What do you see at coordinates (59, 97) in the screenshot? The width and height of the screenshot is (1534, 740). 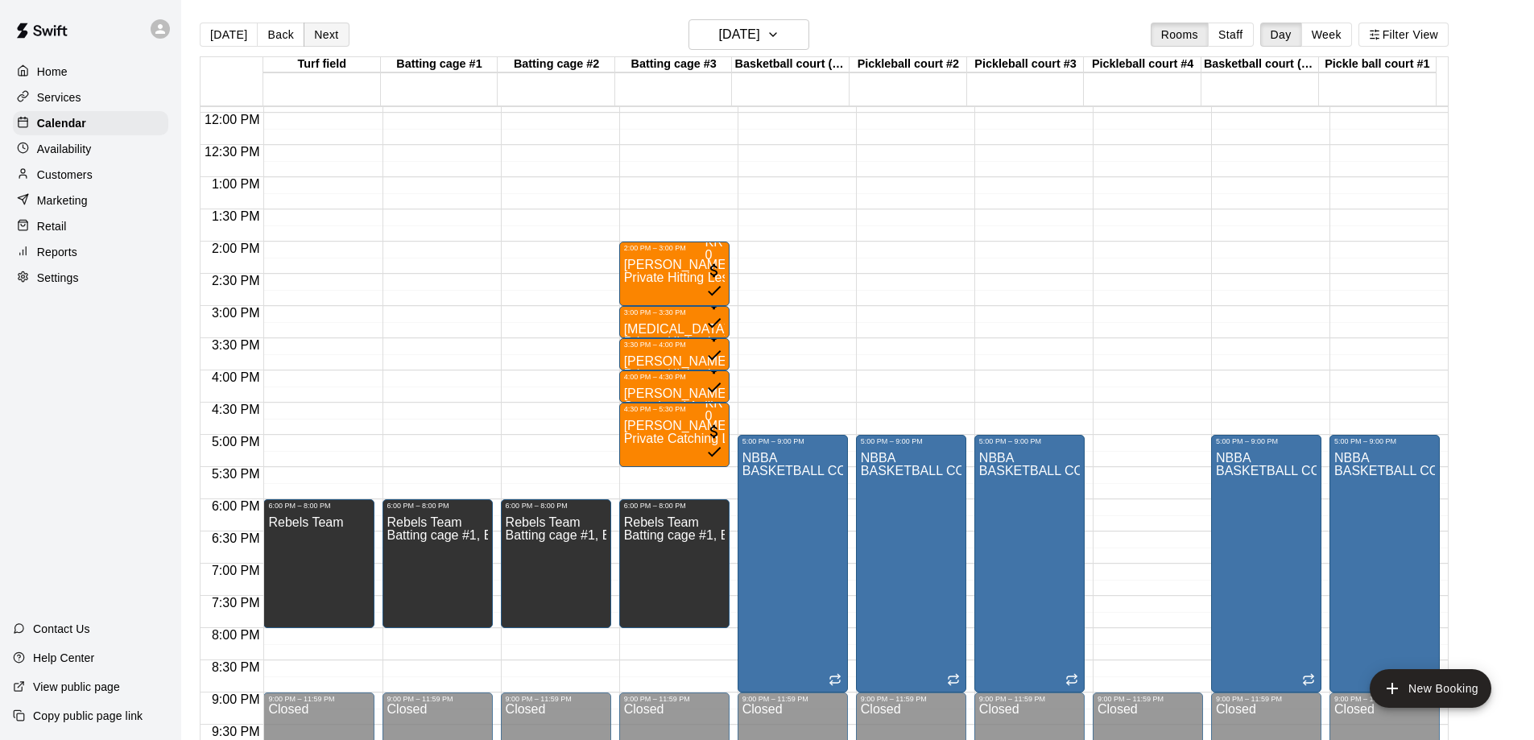 I see `p: Services` at bounding box center [59, 97].